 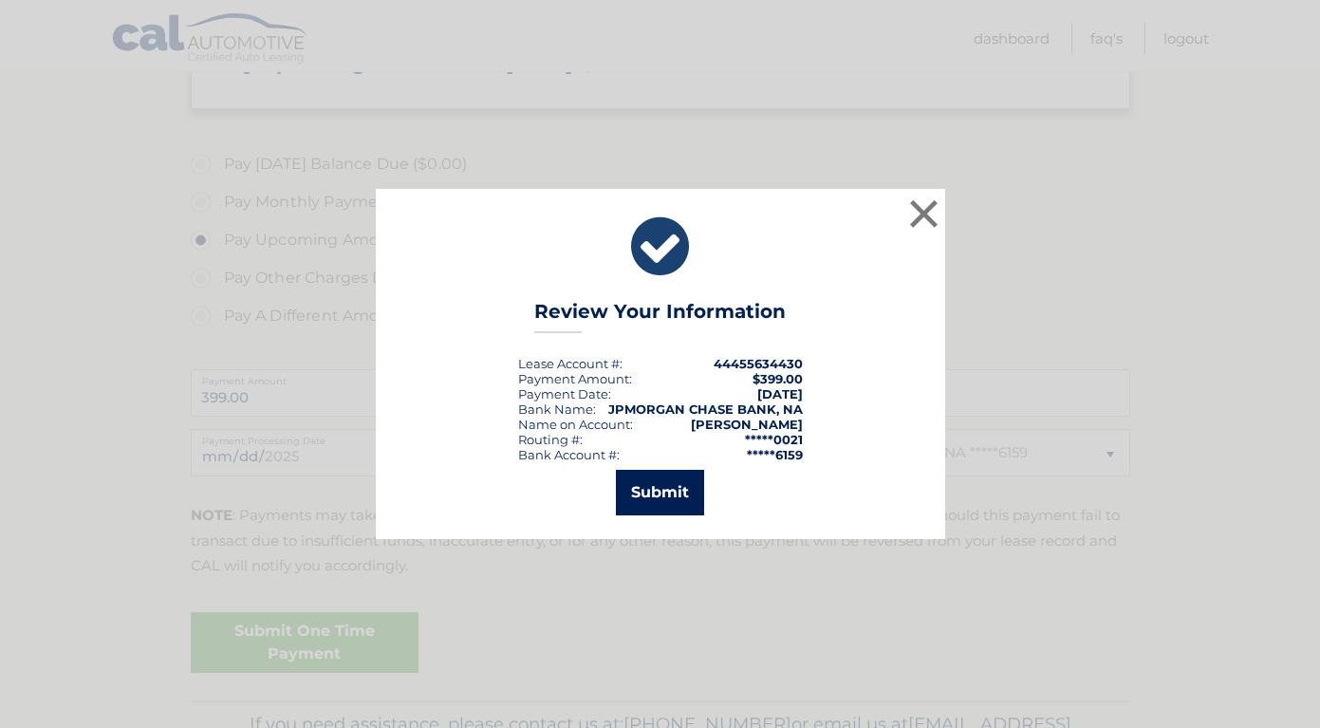 I want to click on span: $399.00, so click(x=777, y=379).